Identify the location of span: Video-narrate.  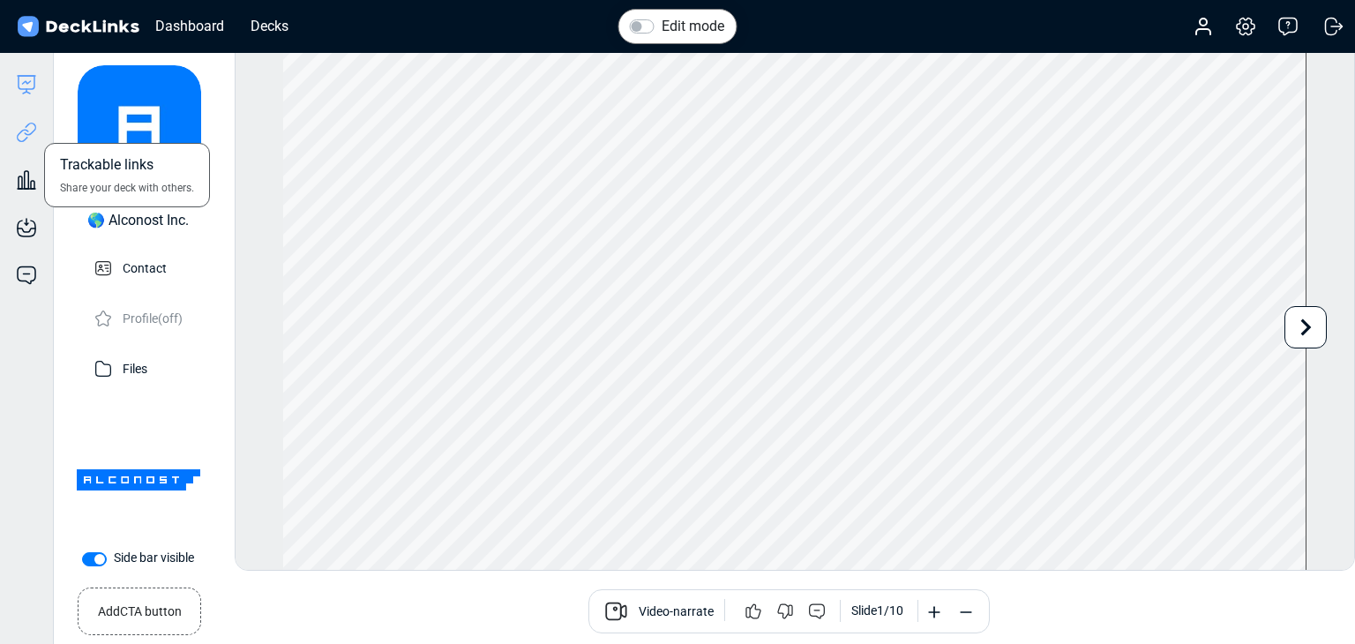
(676, 613).